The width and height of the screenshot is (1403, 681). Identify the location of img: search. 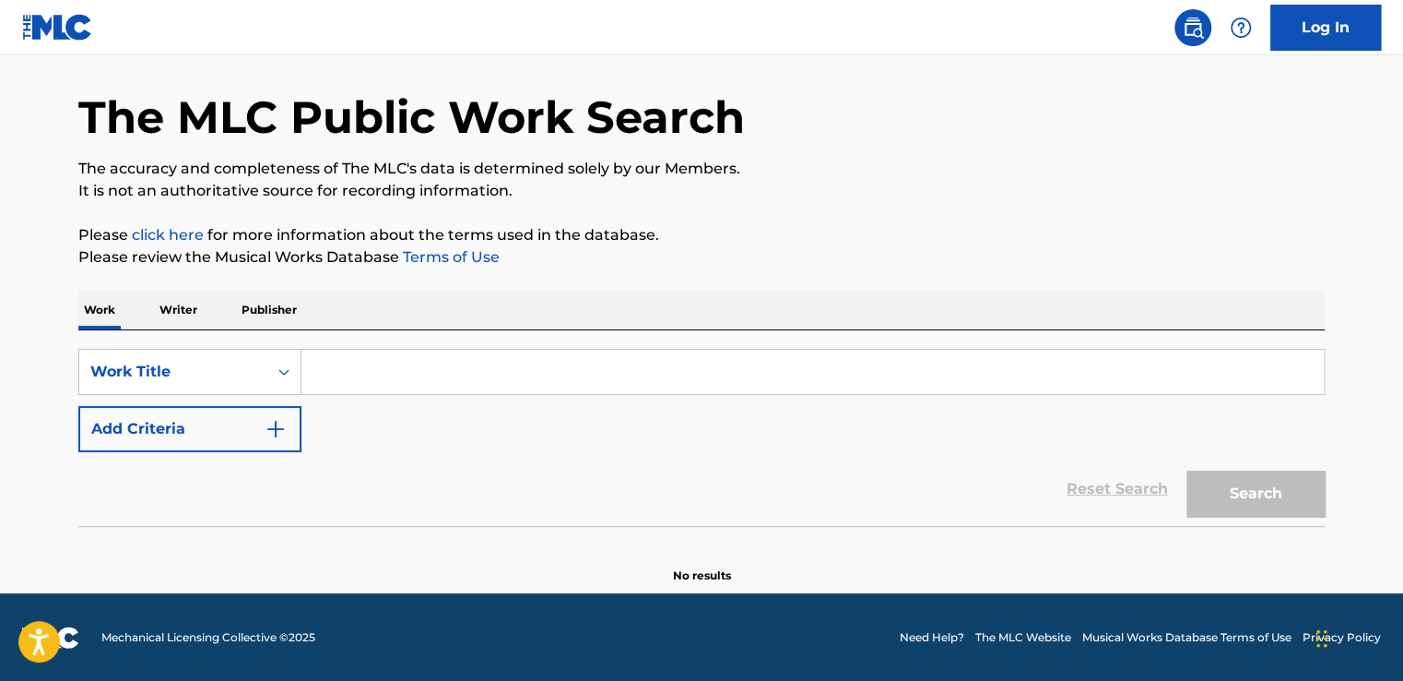
(1193, 28).